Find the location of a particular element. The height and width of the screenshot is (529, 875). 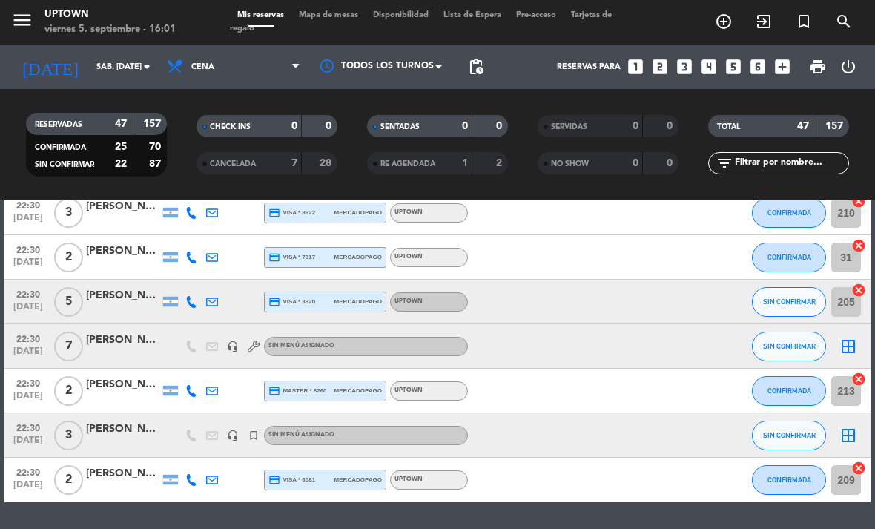

span: 5 is located at coordinates (68, 302).